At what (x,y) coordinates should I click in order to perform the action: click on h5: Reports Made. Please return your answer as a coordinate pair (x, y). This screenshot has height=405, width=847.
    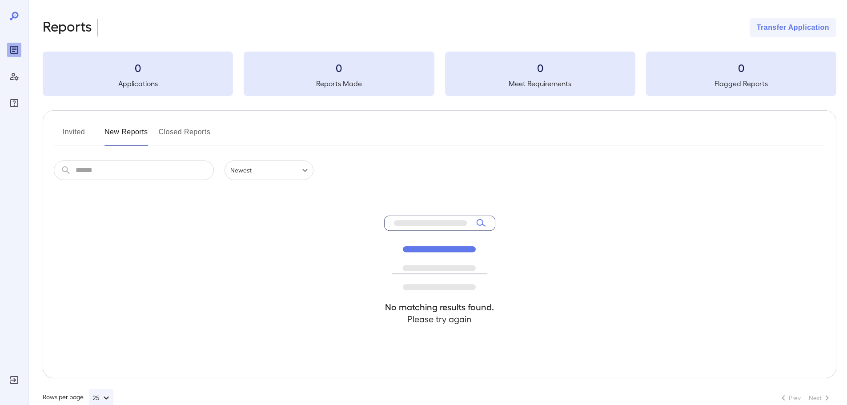
    Looking at the image, I should click on (339, 84).